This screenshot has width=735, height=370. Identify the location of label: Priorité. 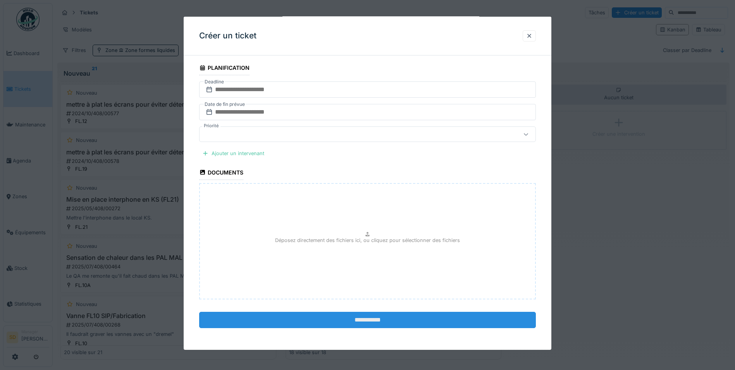
(211, 126).